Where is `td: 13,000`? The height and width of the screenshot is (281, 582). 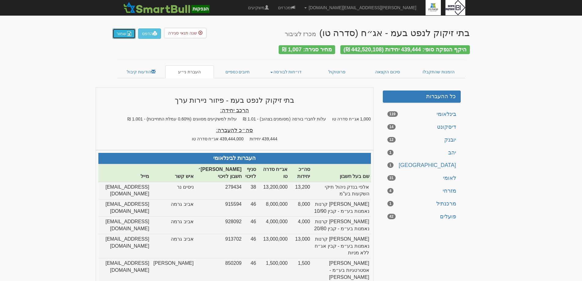 td: 13,000 is located at coordinates (300, 246).